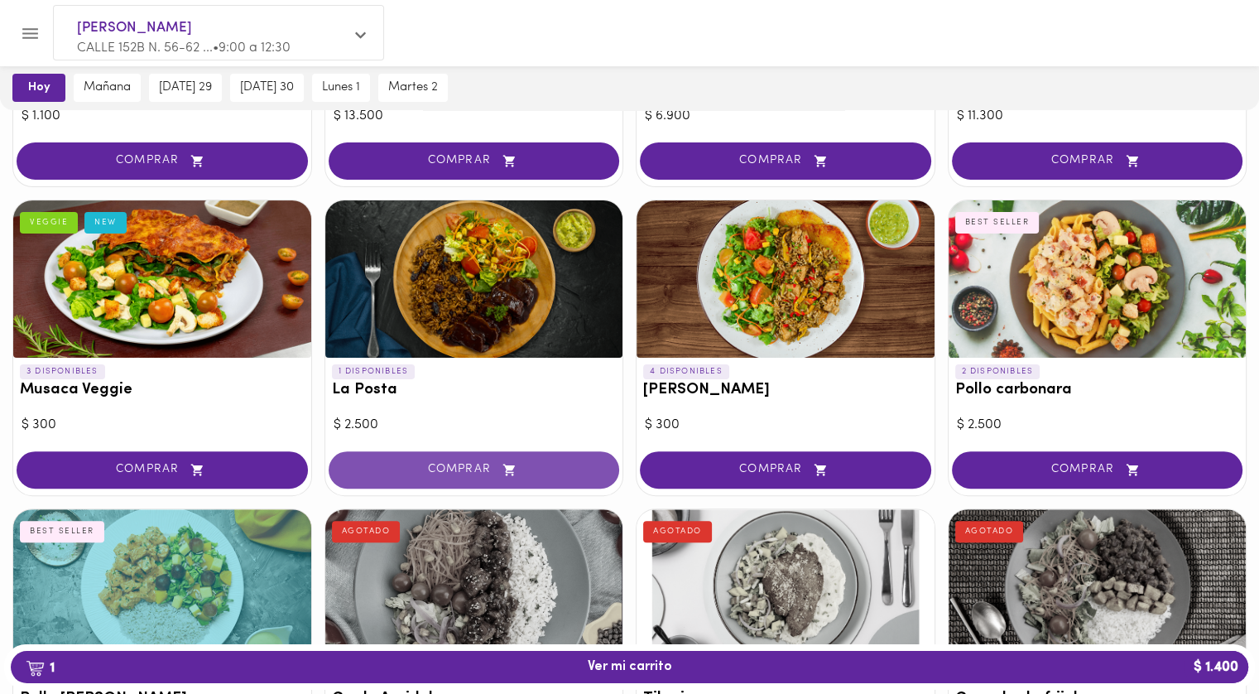 The width and height of the screenshot is (1259, 694). What do you see at coordinates (49, 223) in the screenshot?
I see `div: VEGGIE` at bounding box center [49, 223].